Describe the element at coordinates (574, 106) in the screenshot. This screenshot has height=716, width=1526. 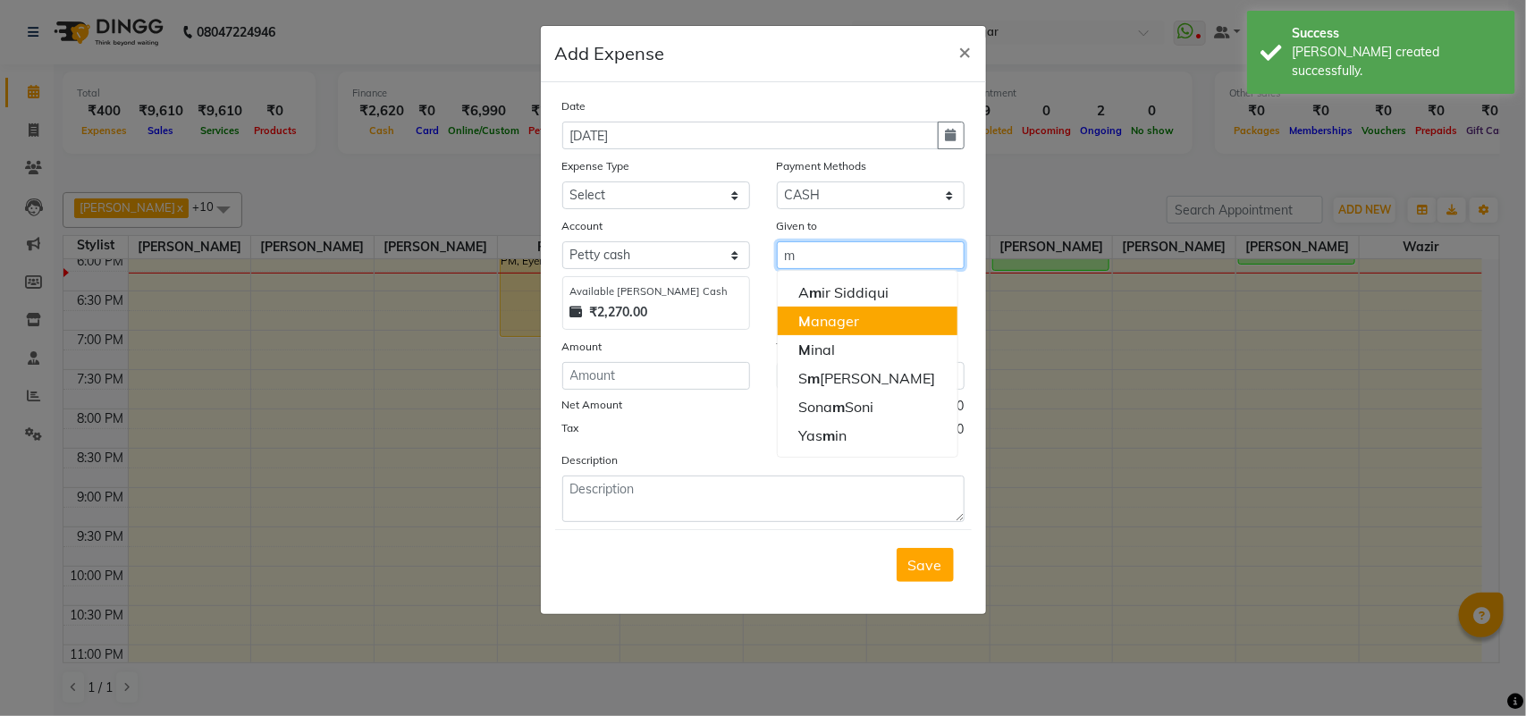
I see `label: Date` at that location.